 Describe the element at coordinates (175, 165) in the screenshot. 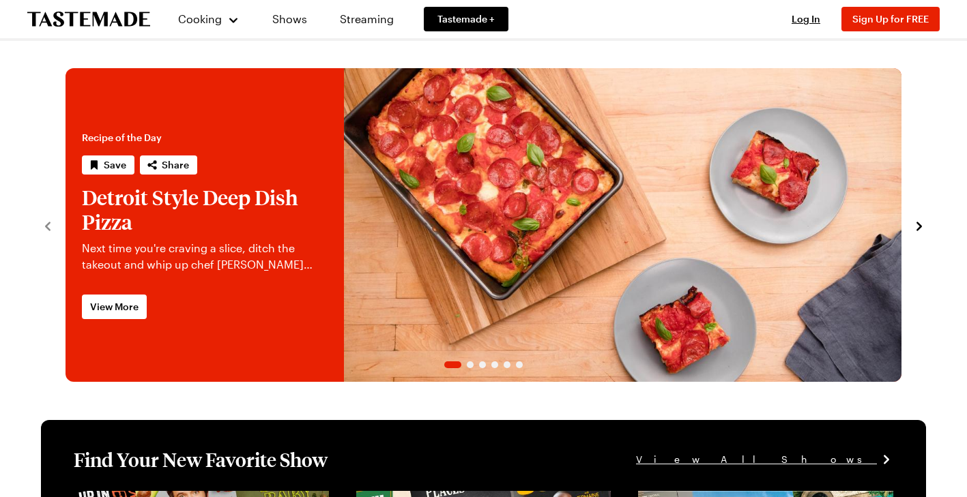

I see `span: Share` at that location.